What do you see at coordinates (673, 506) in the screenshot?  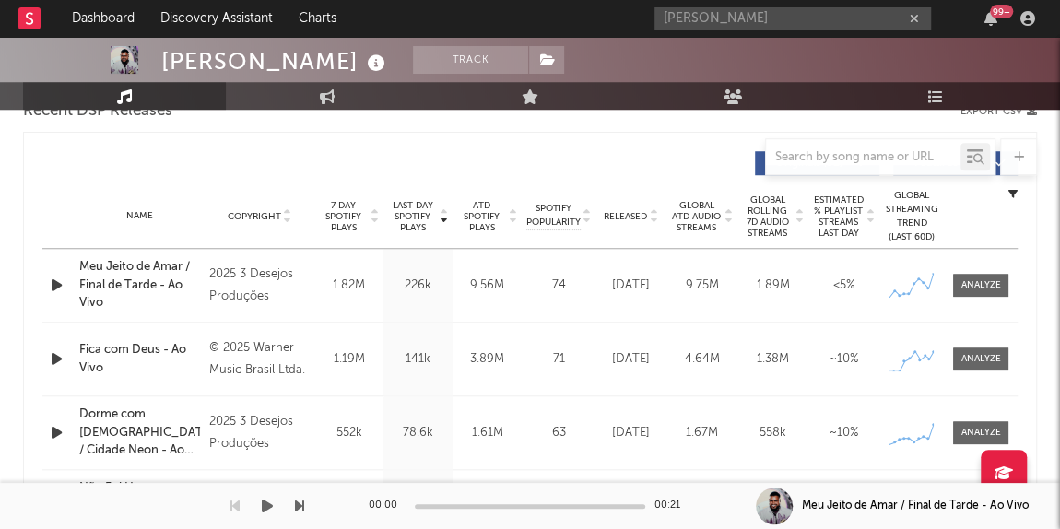 I see `div: 00:21` at bounding box center [673, 506].